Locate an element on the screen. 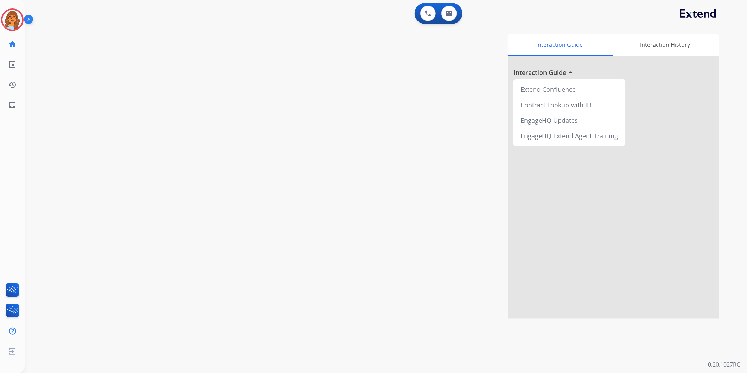  mat-icon: history is located at coordinates (12, 85).